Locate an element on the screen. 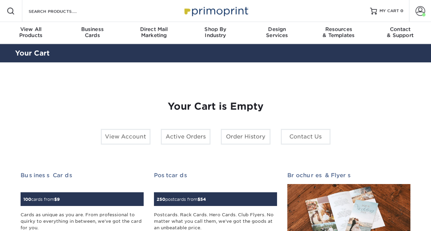 This screenshot has height=231, width=431. h2: Business Cards is located at coordinates (82, 175).